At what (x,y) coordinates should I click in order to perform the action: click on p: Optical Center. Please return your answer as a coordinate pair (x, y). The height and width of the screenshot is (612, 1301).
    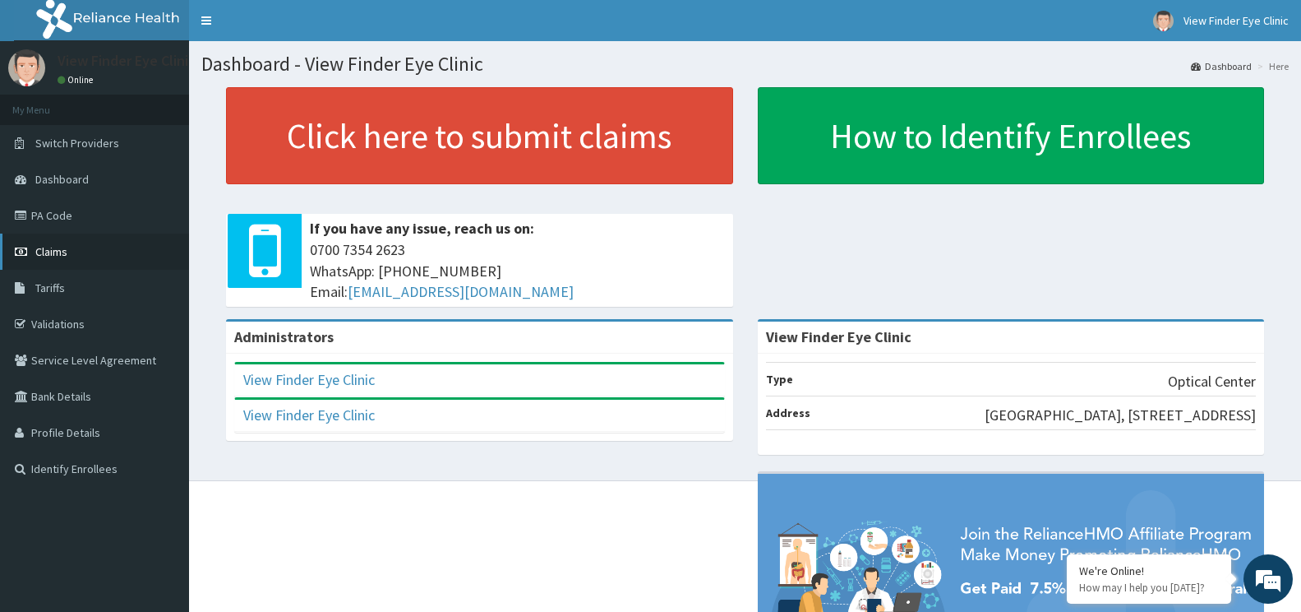
    Looking at the image, I should click on (1212, 381).